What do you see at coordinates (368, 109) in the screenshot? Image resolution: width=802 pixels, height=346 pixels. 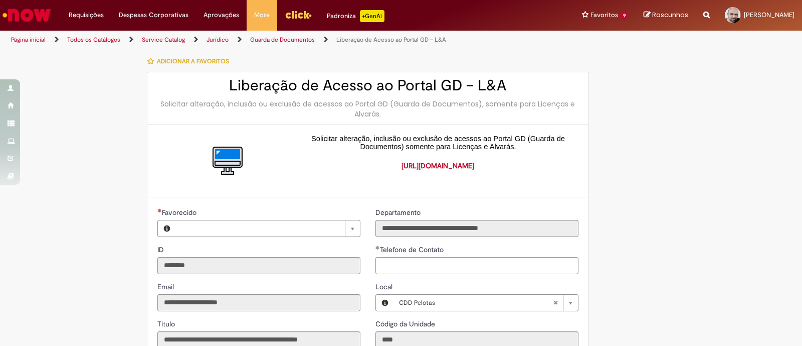 I see `div: Solicitar alteração, inclusão ou exclusão de acessos ao Portal GD (Guarda de Documentos), somente...` at bounding box center [368, 109].